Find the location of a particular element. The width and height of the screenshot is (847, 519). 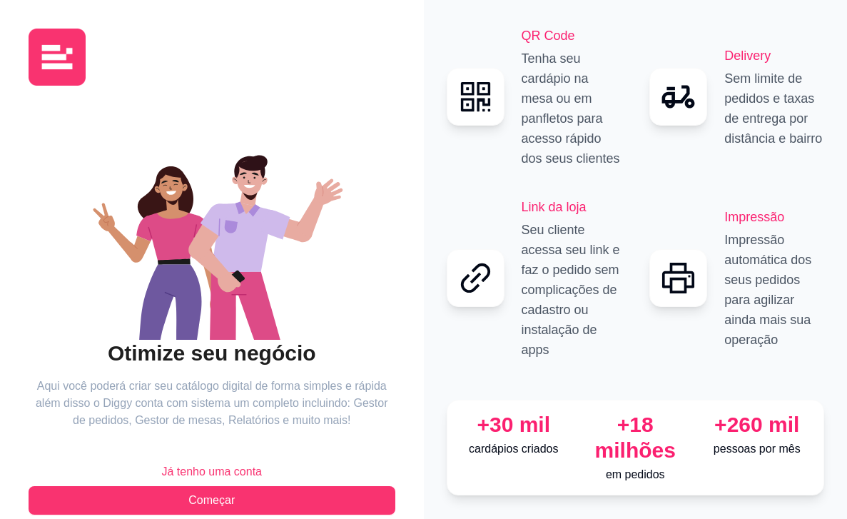

div: +260 mil is located at coordinates (757, 425).